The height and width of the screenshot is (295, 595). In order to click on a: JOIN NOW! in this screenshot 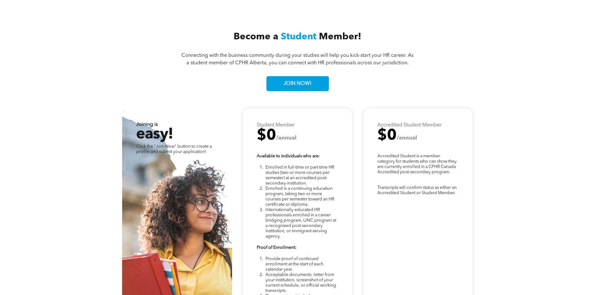, I will do `click(298, 84)`.